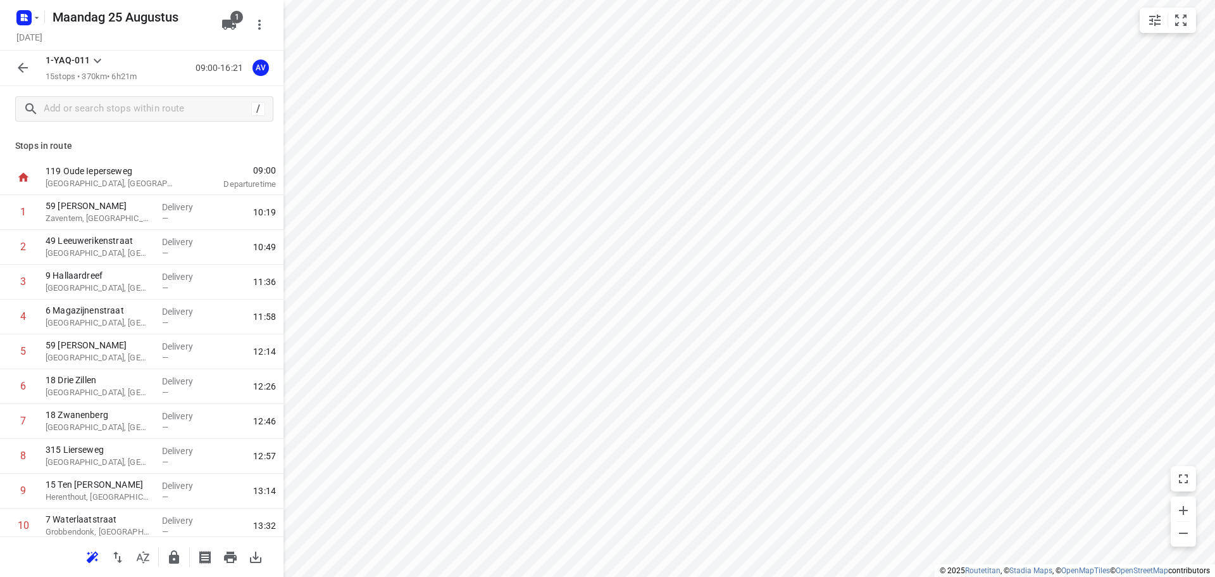 The height and width of the screenshot is (577, 1215). What do you see at coordinates (222, 68) in the screenshot?
I see `p: 09:00-16:21` at bounding box center [222, 68].